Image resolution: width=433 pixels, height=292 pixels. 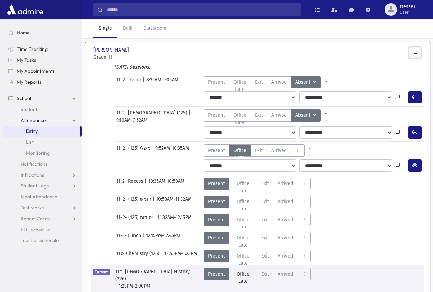 I want to click on span: ttesser, so click(x=407, y=7).